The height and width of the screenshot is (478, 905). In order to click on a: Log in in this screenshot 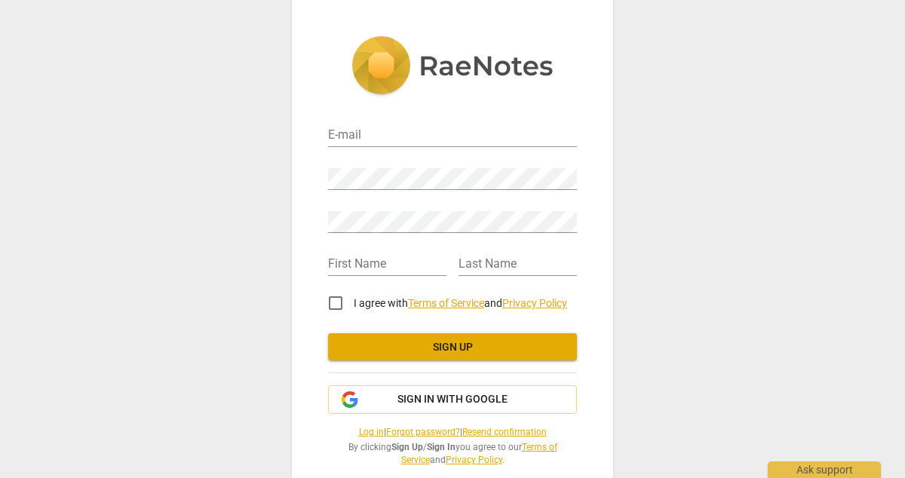, I will do `click(371, 432)`.